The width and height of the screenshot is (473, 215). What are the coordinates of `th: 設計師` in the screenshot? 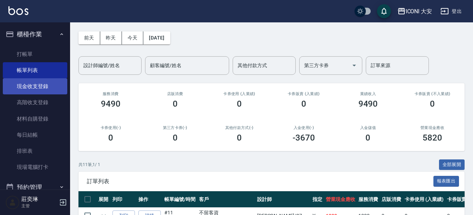 It's located at (283, 200).